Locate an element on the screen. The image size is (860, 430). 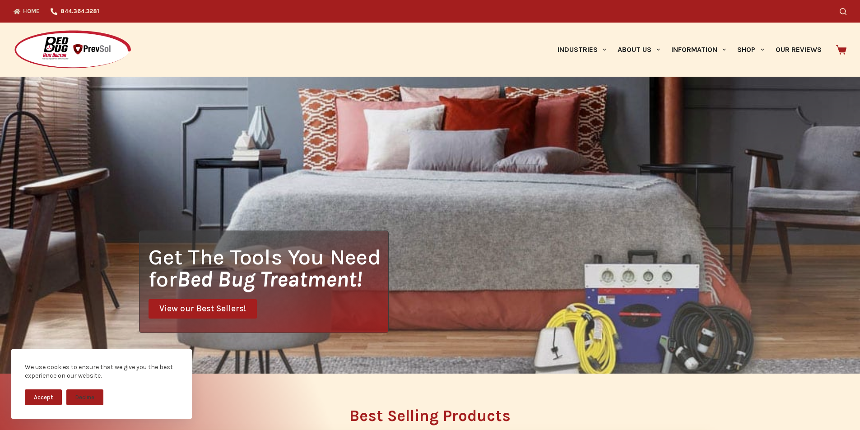
a: Prevsol/Bed Bug Heat Doctor is located at coordinates (73, 50).